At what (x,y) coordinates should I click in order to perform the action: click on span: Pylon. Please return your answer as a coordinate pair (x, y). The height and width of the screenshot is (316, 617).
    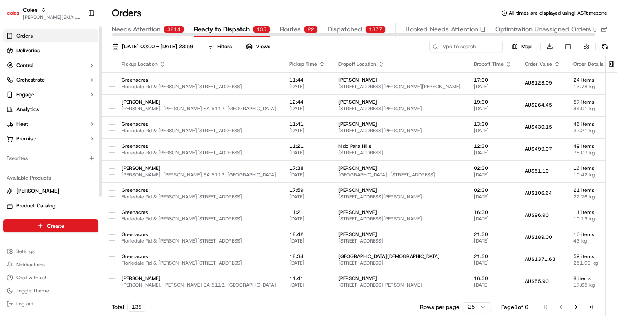
    Looking at the image, I should click on (90, 183).